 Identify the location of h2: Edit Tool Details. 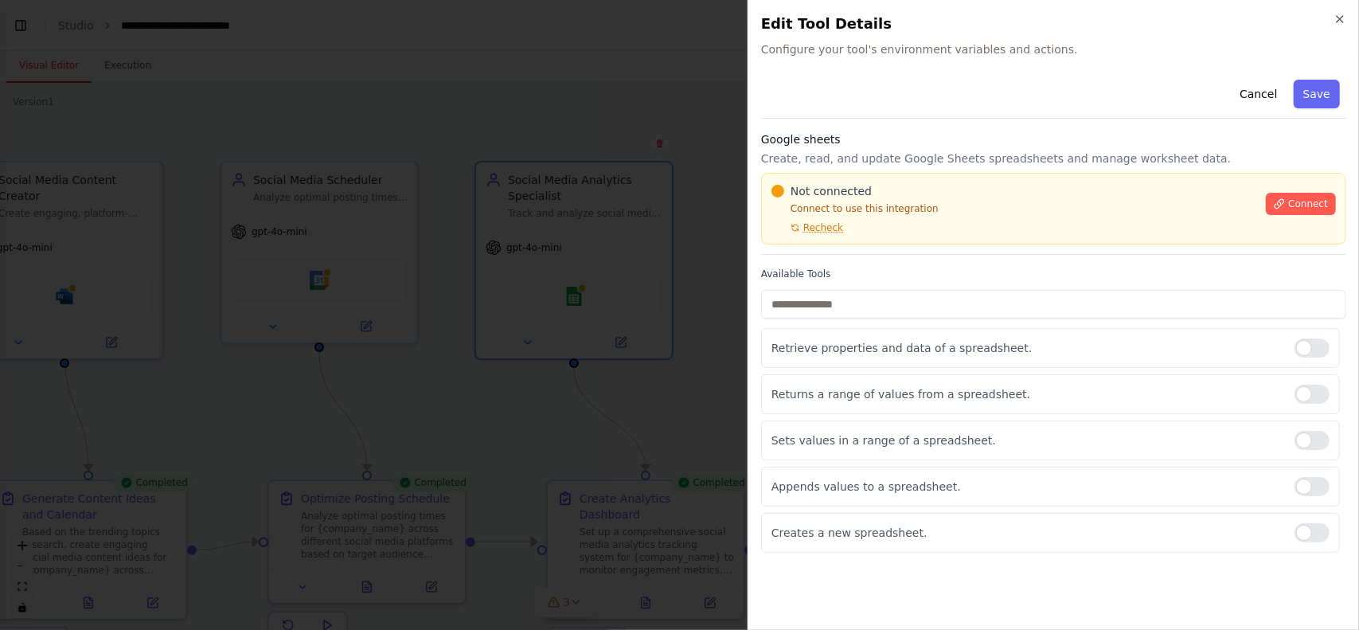
(1053, 24).